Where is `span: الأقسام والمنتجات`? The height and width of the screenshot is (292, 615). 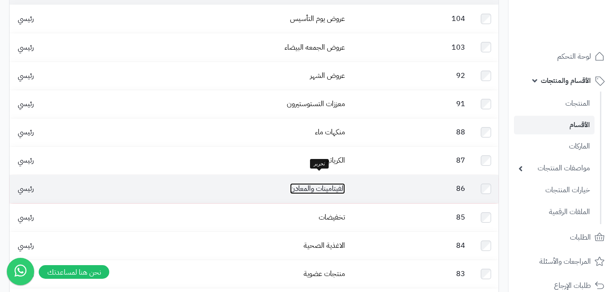 span: الأقسام والمنتجات is located at coordinates (566, 81).